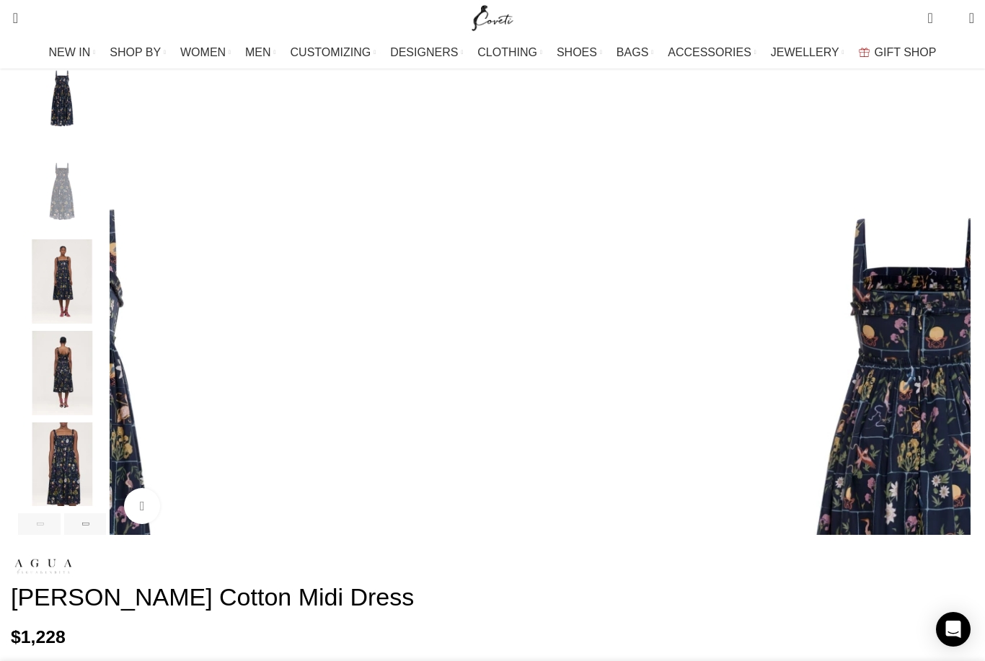 The height and width of the screenshot is (661, 985). What do you see at coordinates (258, 52) in the screenshot?
I see `span: MEN` at bounding box center [258, 52].